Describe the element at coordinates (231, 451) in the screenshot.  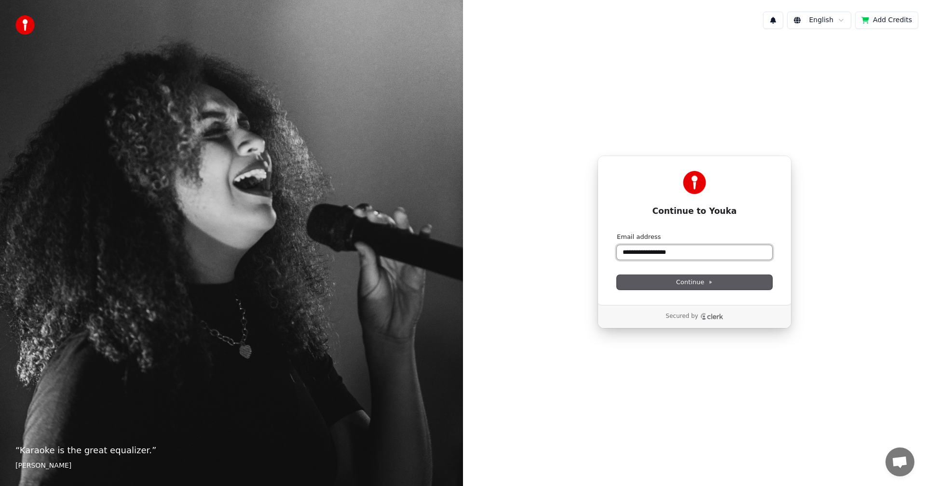
I see `p: “ Karaoke is the great equalizer. ”` at that location.